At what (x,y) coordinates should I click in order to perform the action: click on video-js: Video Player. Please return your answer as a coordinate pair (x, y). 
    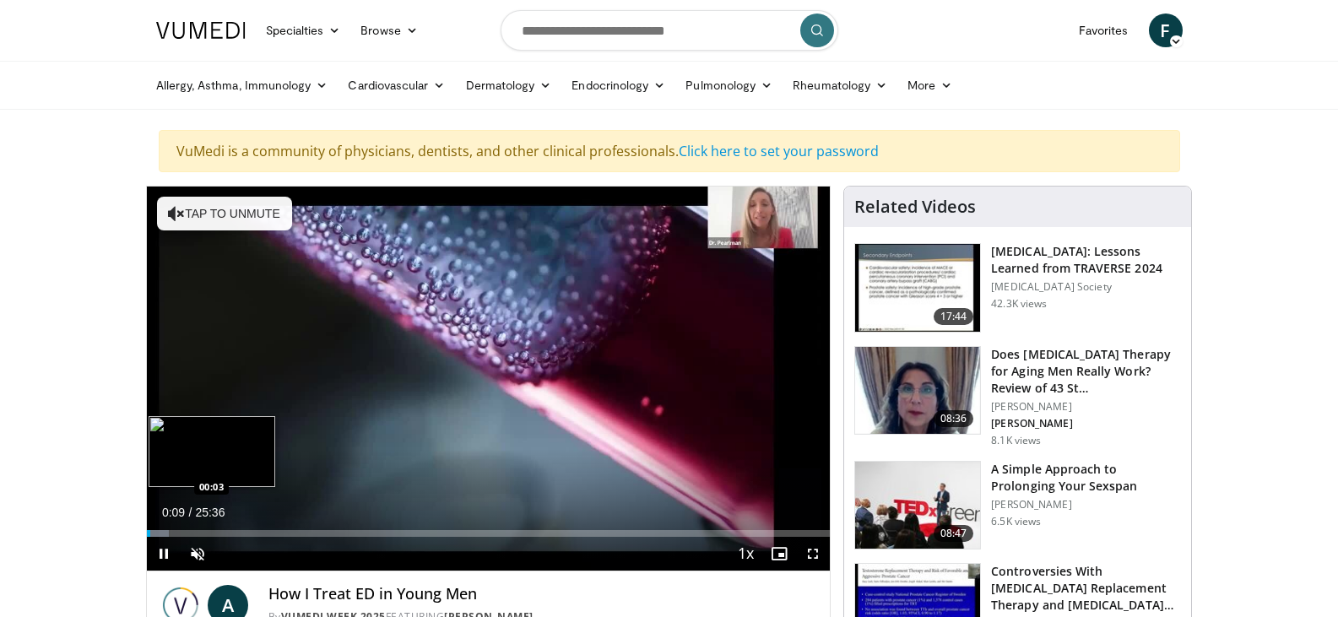
    Looking at the image, I should click on (489, 379).